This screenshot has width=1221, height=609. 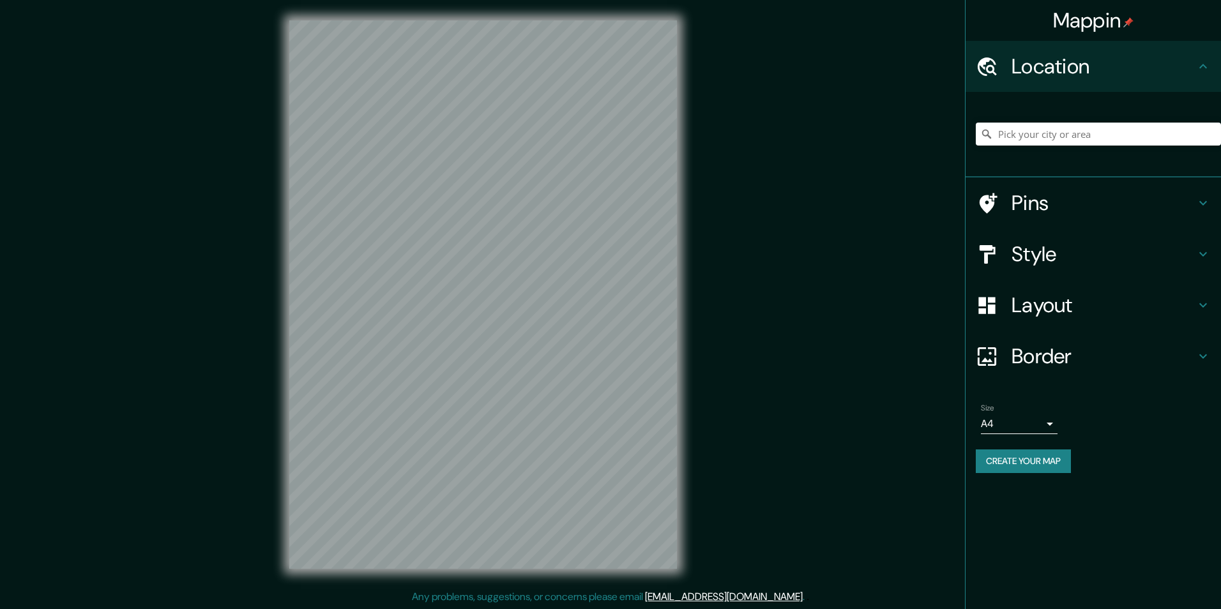 What do you see at coordinates (1023, 461) in the screenshot?
I see `button: Create your map` at bounding box center [1023, 461].